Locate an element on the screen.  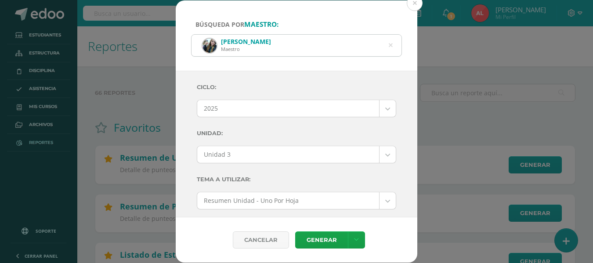
a: Unidad 3 is located at coordinates (296, 155).